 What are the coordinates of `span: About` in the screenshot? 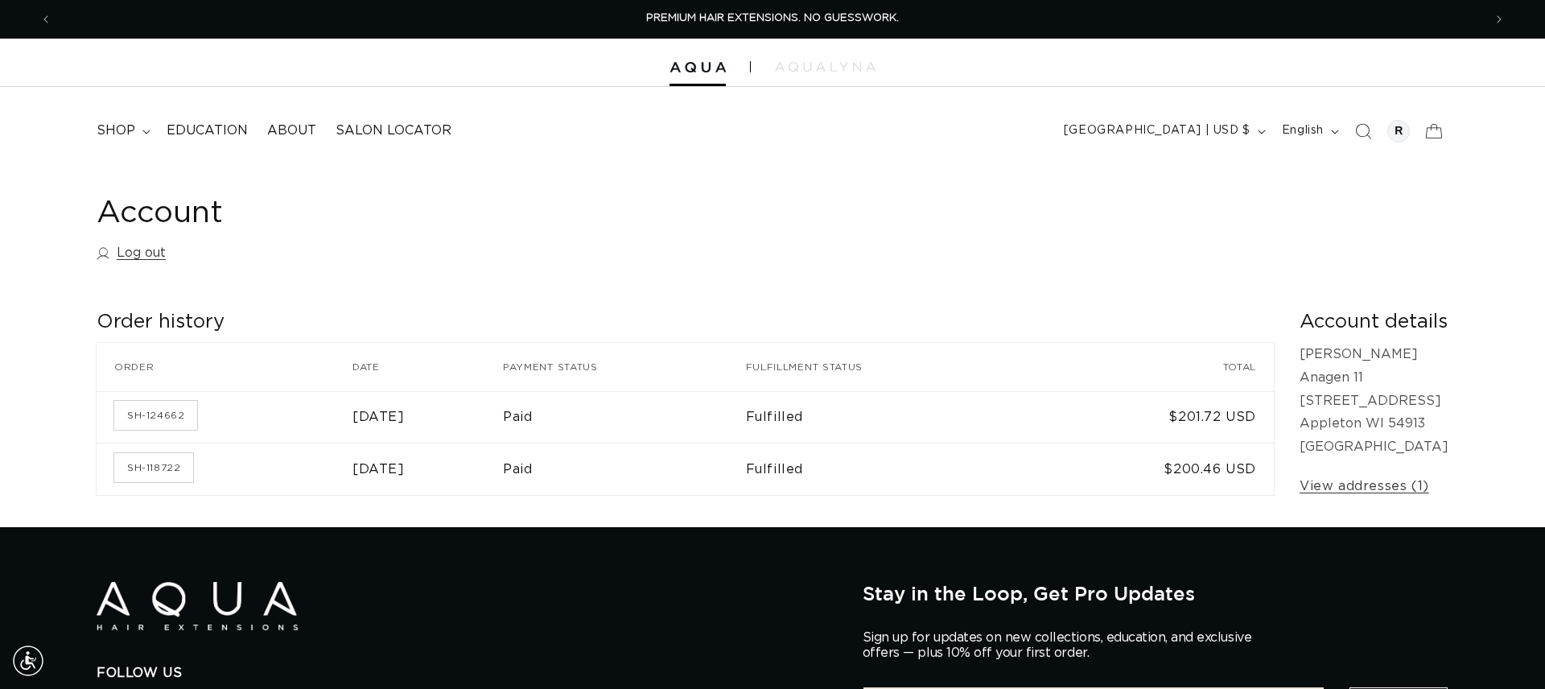 It's located at (291, 130).